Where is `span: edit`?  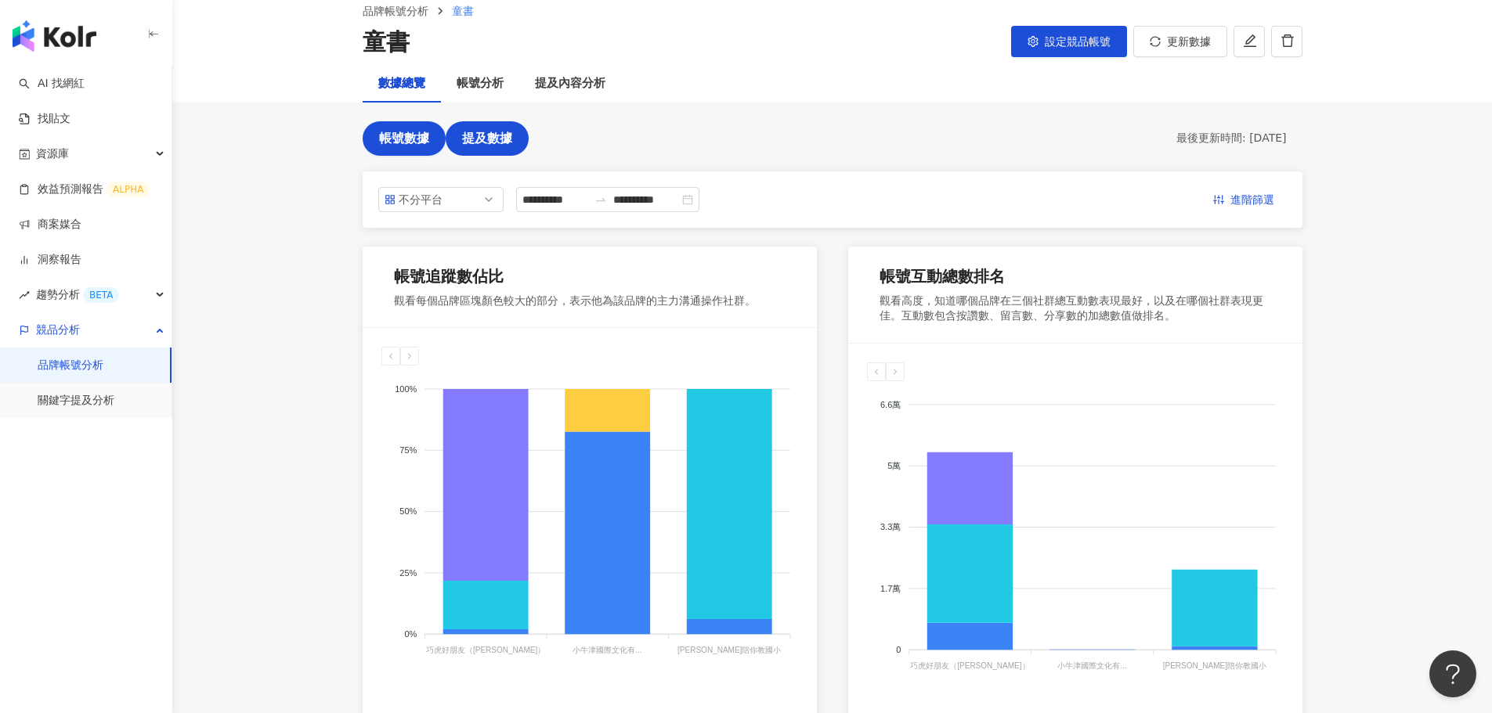 span: edit is located at coordinates (1250, 41).